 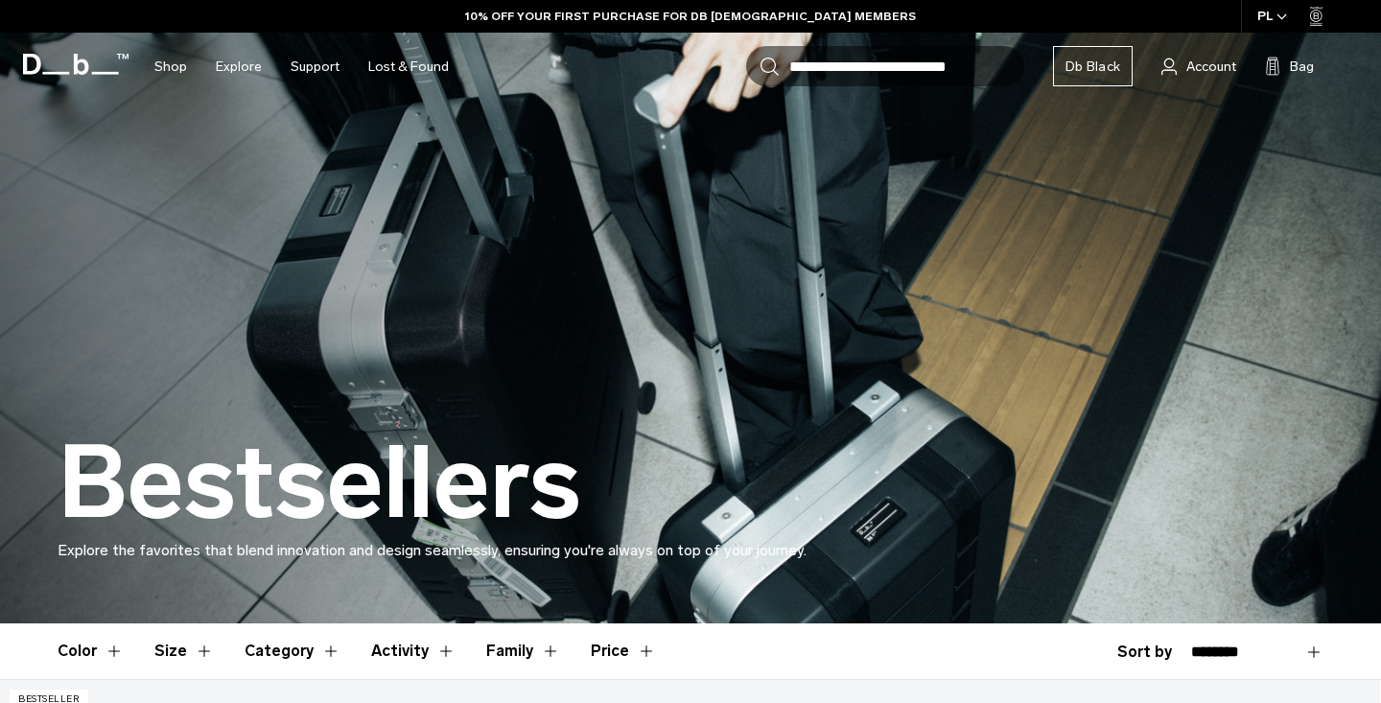 What do you see at coordinates (1212, 66) in the screenshot?
I see `span: Account` at bounding box center [1212, 66].